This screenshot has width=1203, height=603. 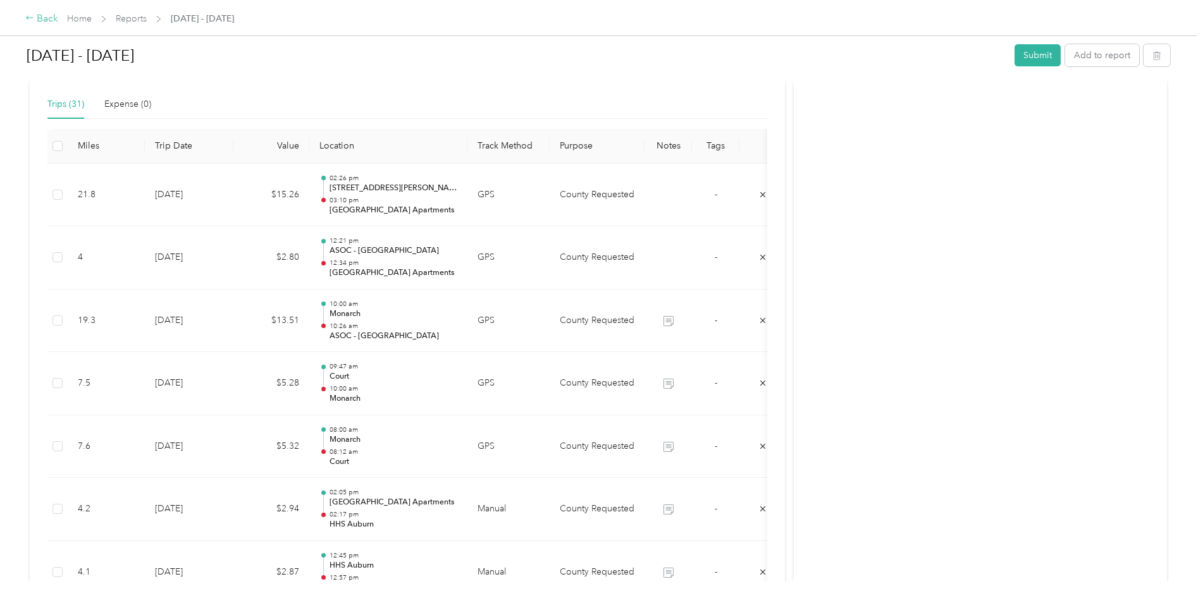 I want to click on div: Expense (0), so click(x=128, y=104).